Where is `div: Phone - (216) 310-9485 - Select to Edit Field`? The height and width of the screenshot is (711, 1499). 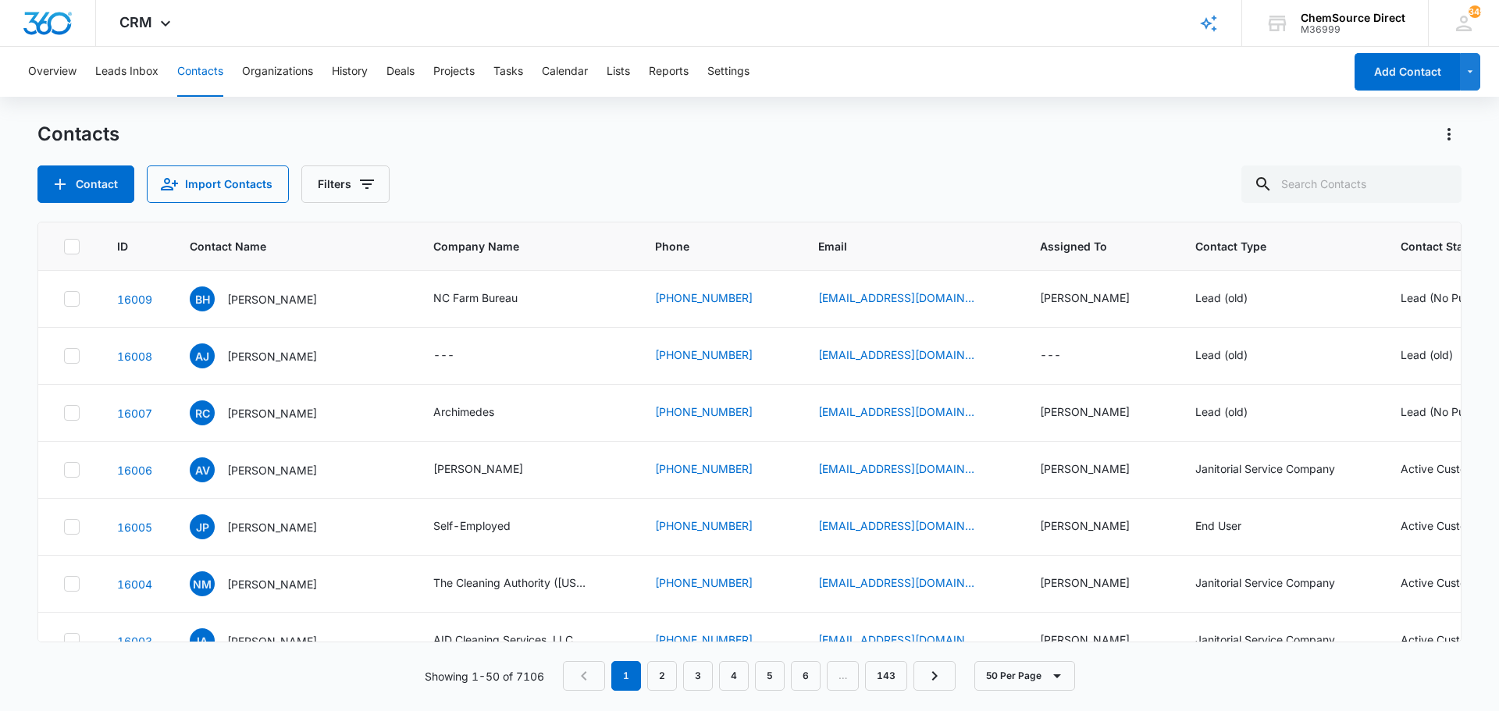 div: Phone - (216) 310-9485 - Select to Edit Field is located at coordinates (718, 356).